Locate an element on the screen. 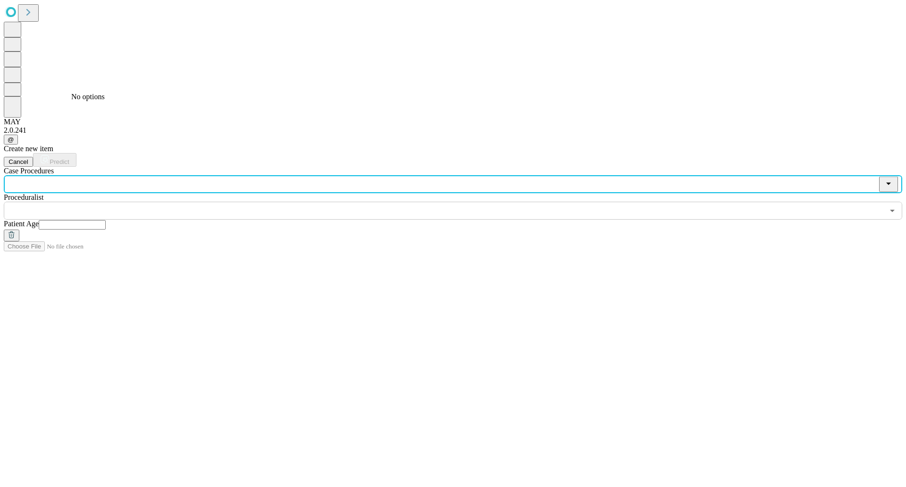 This screenshot has height=487, width=906. button: Predict is located at coordinates (55, 160).